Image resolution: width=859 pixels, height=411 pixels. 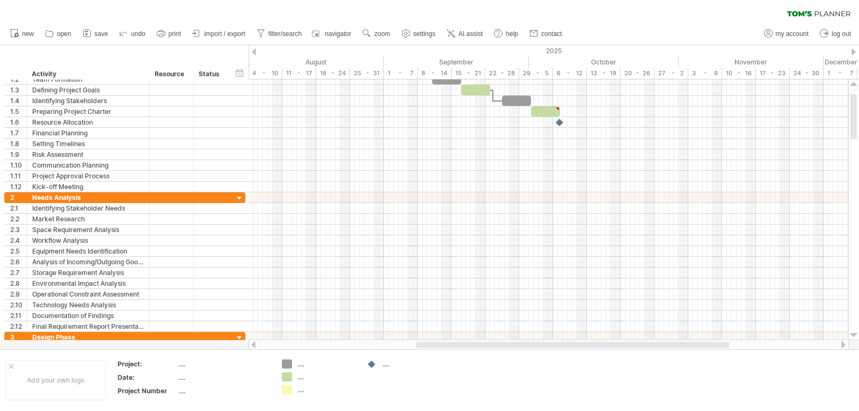 I want to click on div: Defining Project Goals, so click(x=88, y=90).